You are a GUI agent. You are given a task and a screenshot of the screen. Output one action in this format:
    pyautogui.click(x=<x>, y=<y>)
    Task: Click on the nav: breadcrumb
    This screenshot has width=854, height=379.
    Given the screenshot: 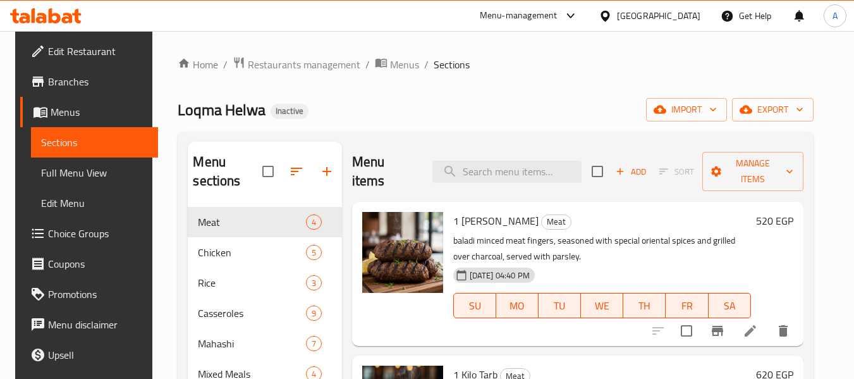 What is the action you would take?
    pyautogui.click(x=495, y=64)
    